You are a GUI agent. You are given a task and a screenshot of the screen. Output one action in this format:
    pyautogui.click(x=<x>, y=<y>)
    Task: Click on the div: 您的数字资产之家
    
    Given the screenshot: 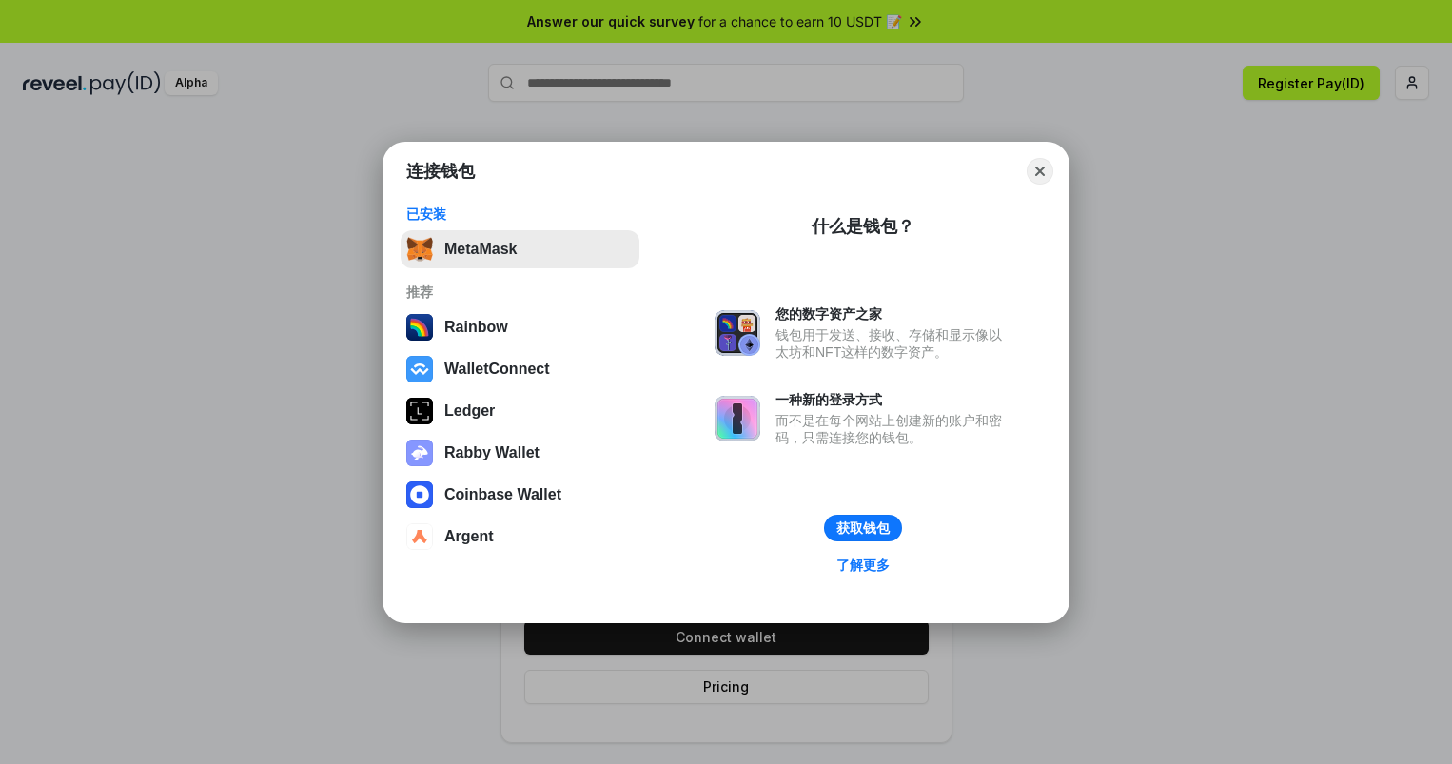 What is the action you would take?
    pyautogui.click(x=893, y=314)
    